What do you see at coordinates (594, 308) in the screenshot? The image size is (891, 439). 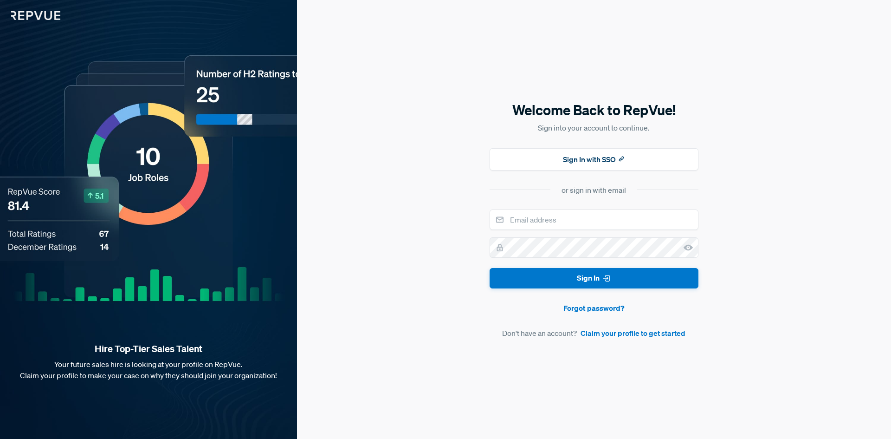 I see `a: Forgot password?` at bounding box center [594, 308].